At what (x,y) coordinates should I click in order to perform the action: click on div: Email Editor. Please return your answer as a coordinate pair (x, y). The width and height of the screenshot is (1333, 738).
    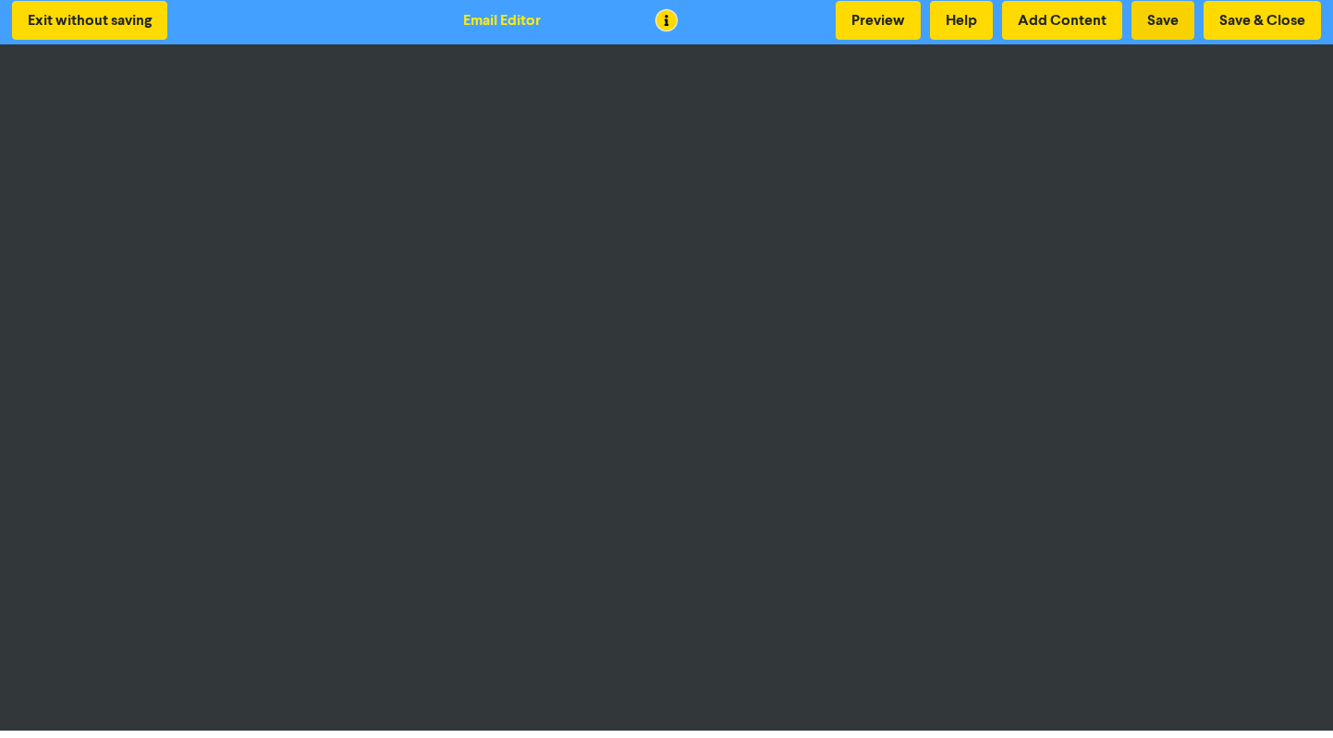
    Looking at the image, I should click on (502, 20).